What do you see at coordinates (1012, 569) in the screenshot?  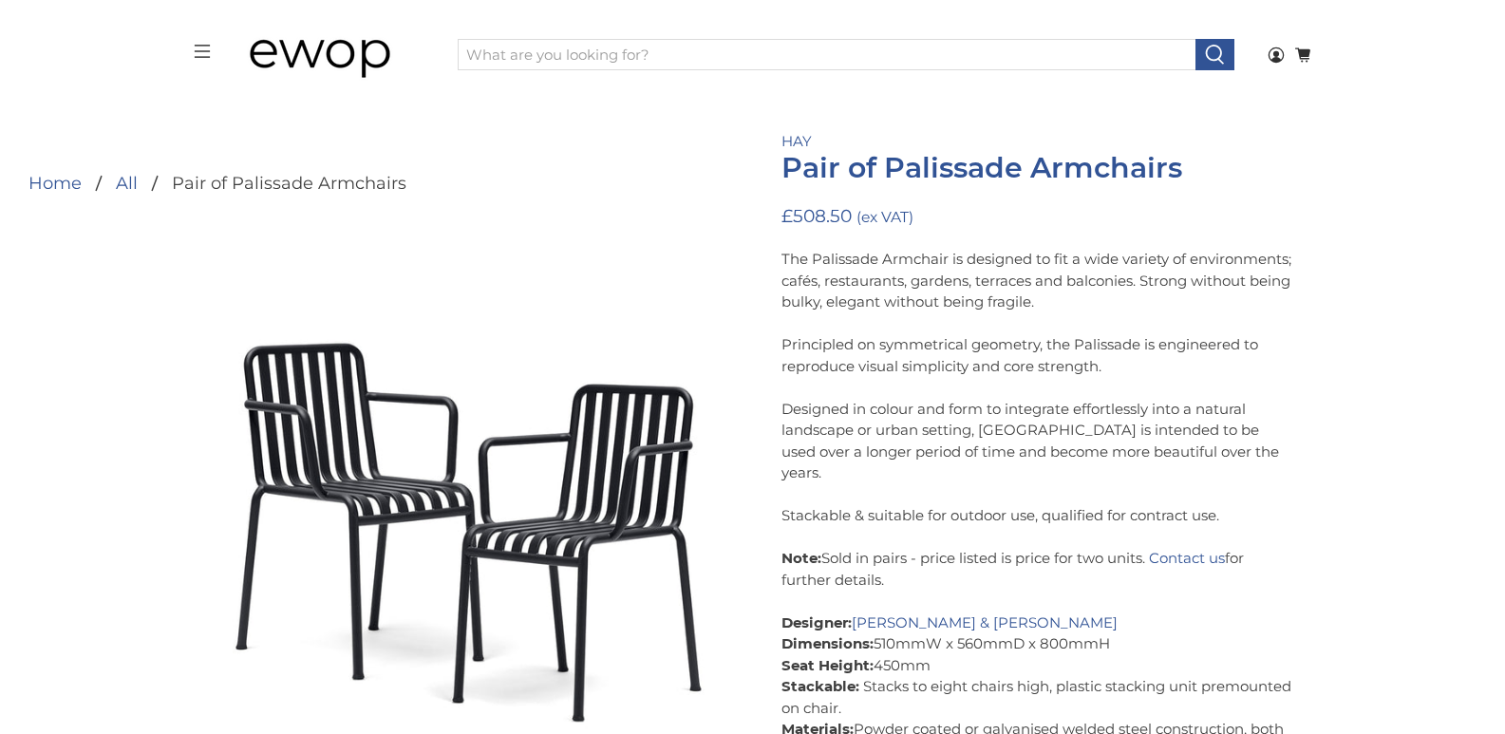 I see `span: for further details.` at bounding box center [1012, 569].